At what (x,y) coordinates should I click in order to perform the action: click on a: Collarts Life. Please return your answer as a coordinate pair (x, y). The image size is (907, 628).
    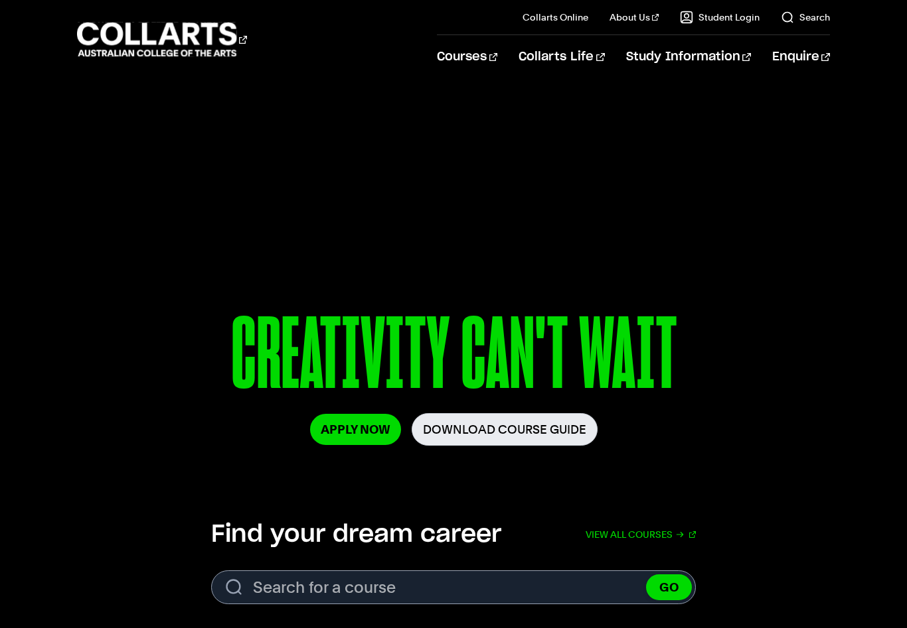
    Looking at the image, I should click on (561, 57).